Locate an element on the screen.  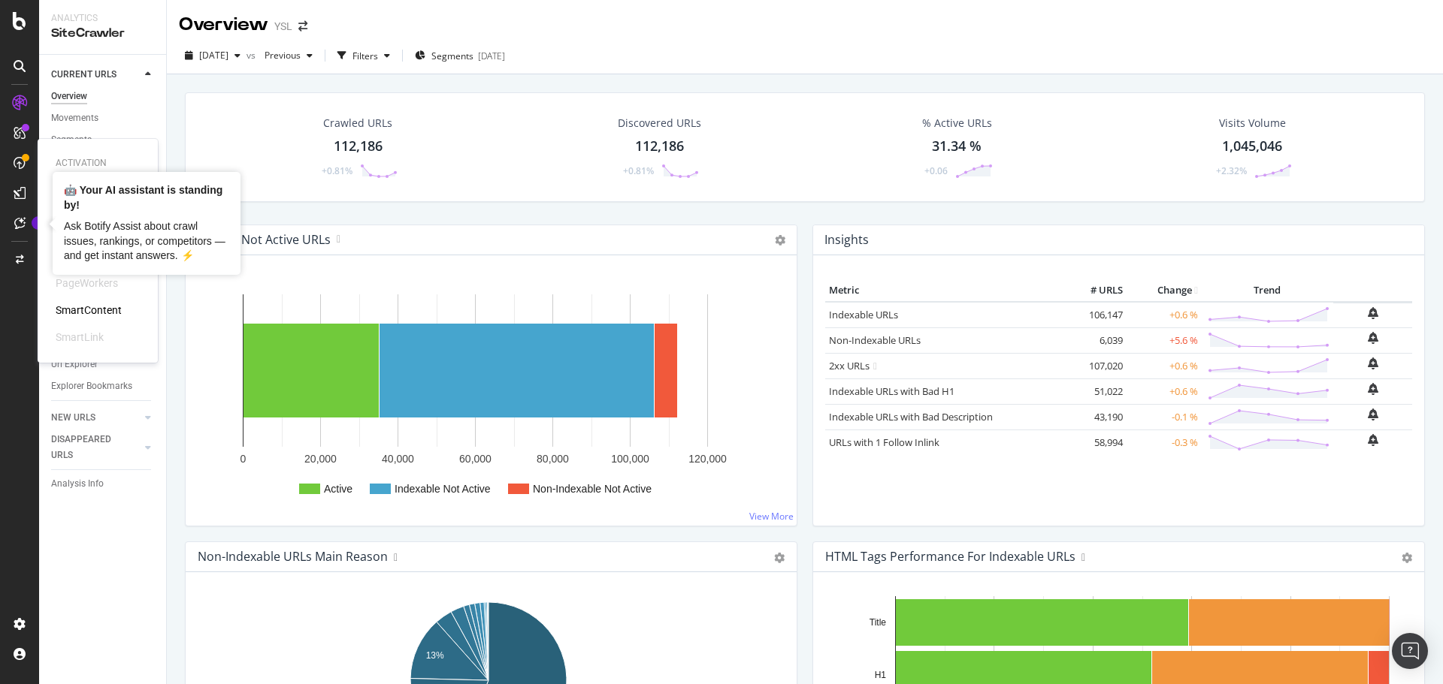
text: 60,000 is located at coordinates (475, 459).